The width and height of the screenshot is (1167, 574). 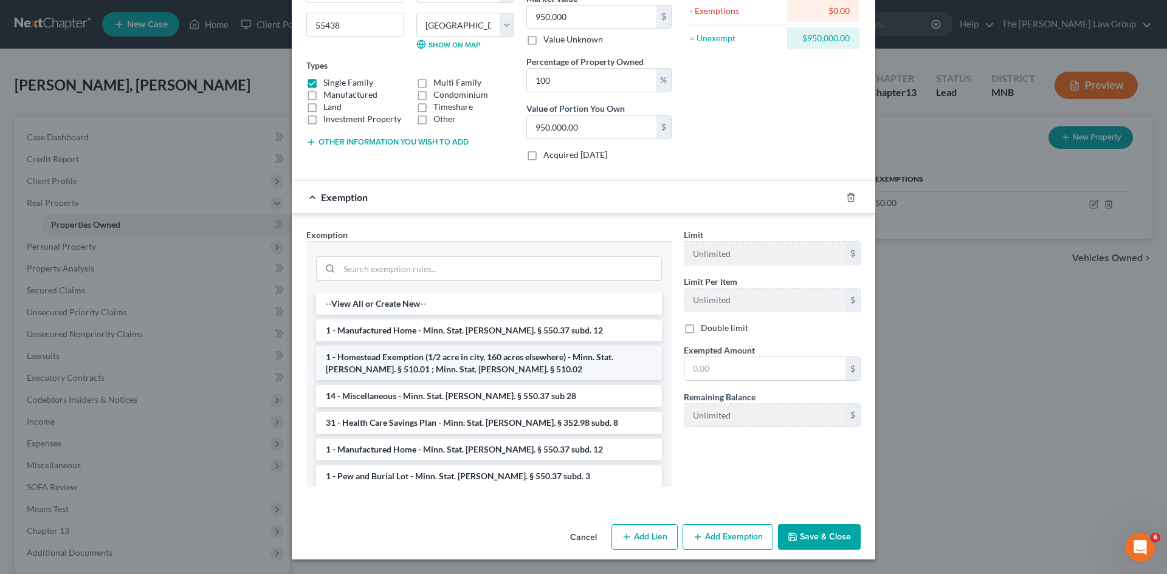 I want to click on div: $950,000.00, so click(x=823, y=38).